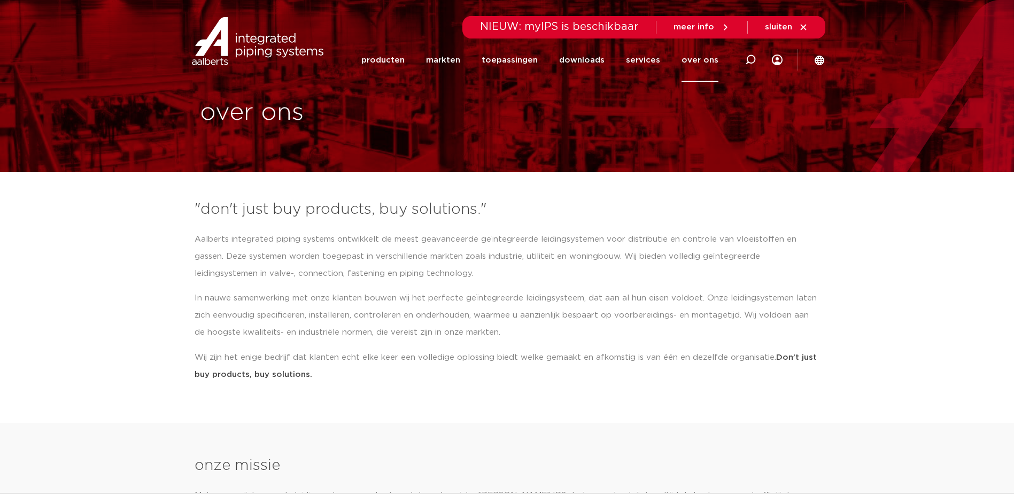 The image size is (1014, 494). I want to click on span: NIEUW: myIPS is beschikbaar, so click(559, 27).